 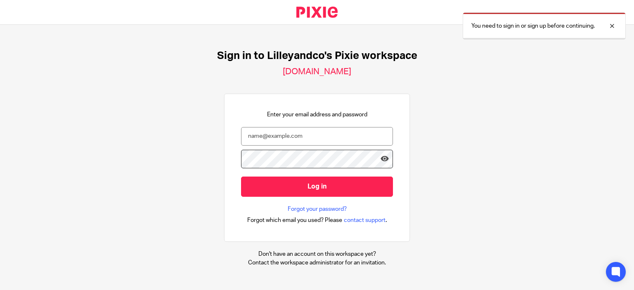 I want to click on p: You need to sign in or sign up before continuing., so click(x=533, y=26).